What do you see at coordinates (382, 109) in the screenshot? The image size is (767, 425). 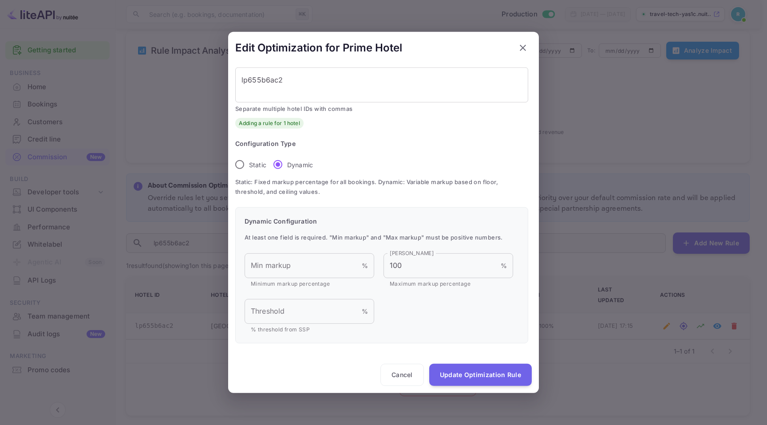 I see `span: Separate multiple hotel IDs with commas` at bounding box center [382, 109].